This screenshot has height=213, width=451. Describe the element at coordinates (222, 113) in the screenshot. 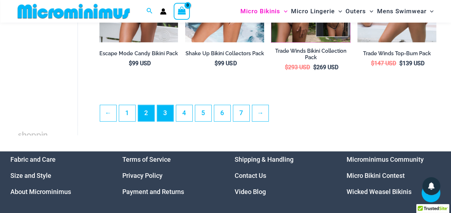

I see `a: Page 6` at that location.